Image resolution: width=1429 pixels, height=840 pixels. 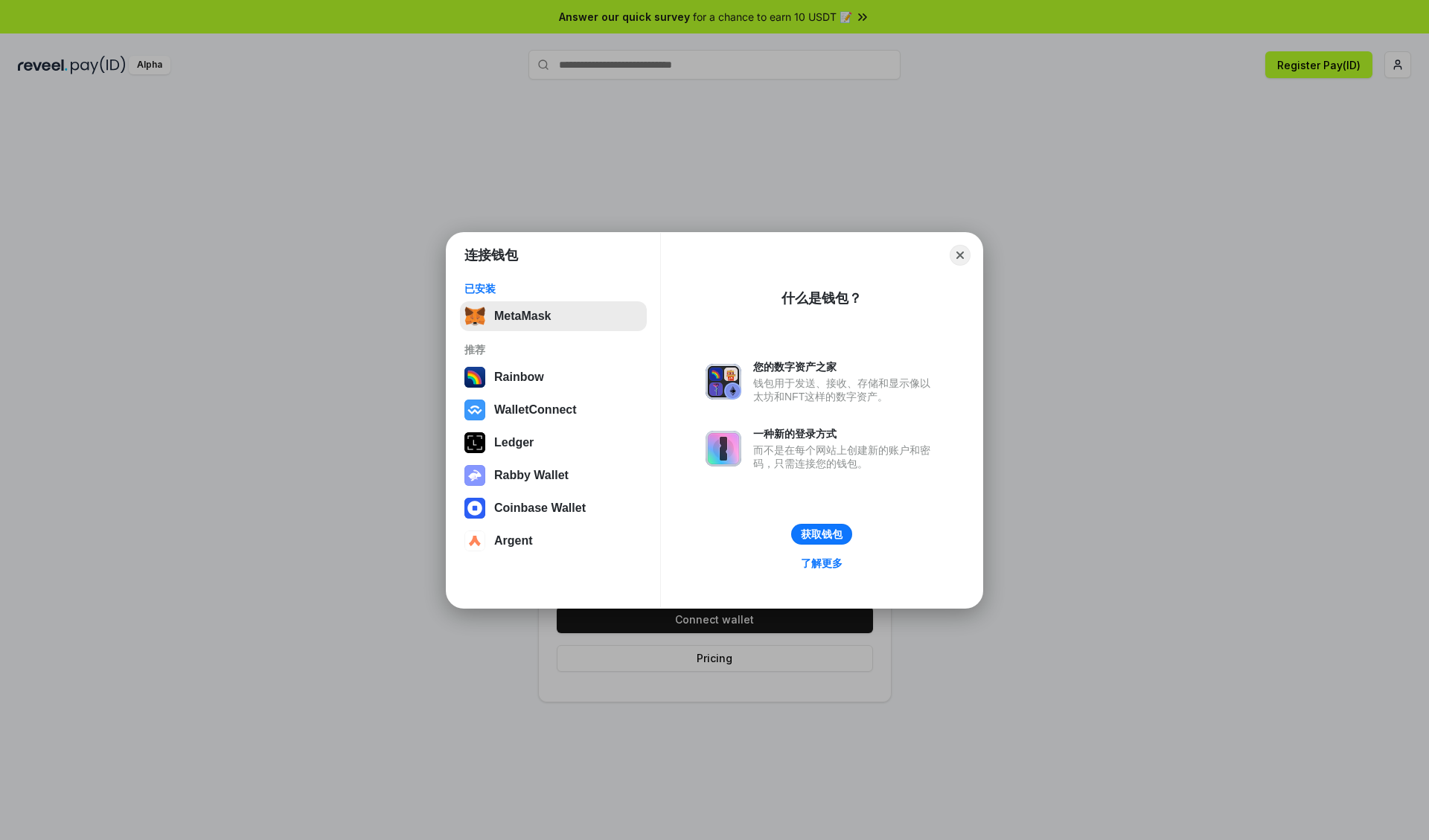 What do you see at coordinates (535, 410) in the screenshot?
I see `div: WalletConnect` at bounding box center [535, 410].